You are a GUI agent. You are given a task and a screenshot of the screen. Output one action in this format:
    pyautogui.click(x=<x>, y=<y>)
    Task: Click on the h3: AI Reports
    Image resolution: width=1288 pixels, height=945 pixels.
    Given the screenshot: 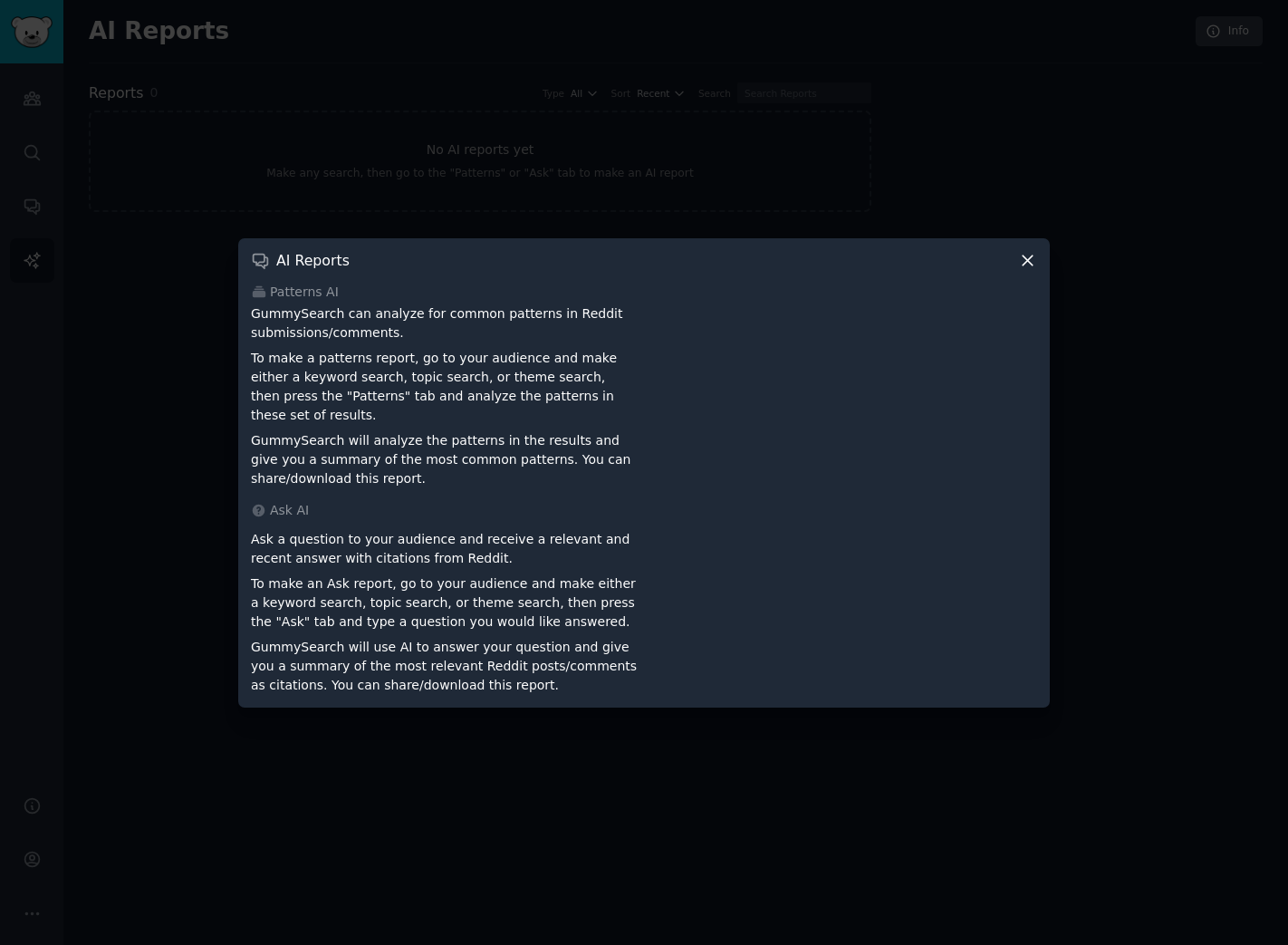 What is the action you would take?
    pyautogui.click(x=313, y=260)
    